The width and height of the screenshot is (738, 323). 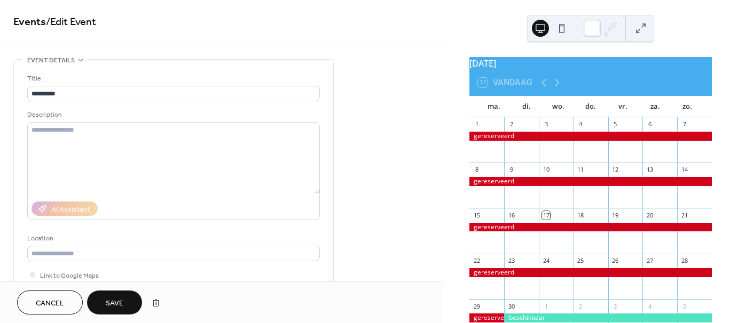 What do you see at coordinates (51, 60) in the screenshot?
I see `span: Event details` at bounding box center [51, 60].